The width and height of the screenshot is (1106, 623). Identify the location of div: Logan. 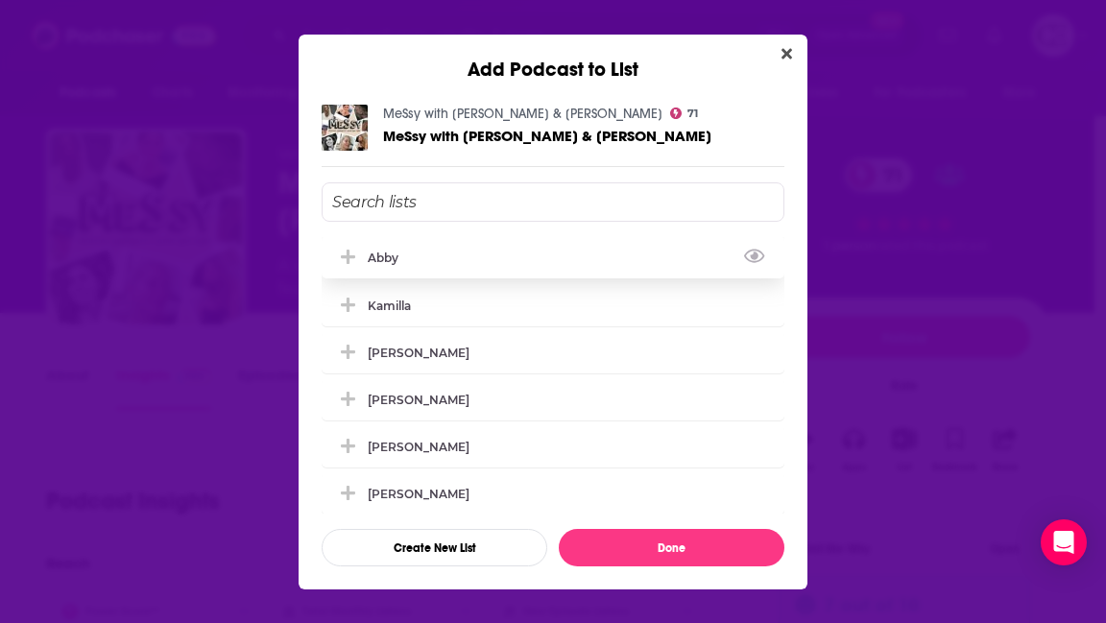
(553, 352).